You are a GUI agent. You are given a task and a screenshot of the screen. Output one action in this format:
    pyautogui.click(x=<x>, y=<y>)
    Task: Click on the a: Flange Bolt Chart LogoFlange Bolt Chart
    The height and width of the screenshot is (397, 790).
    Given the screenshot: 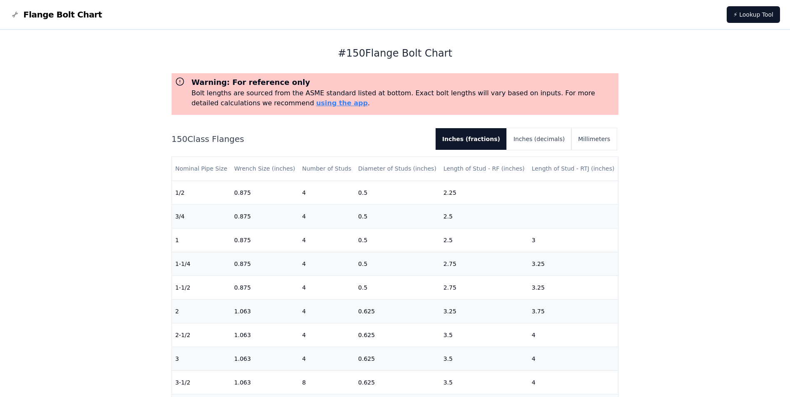 What is the action you would take?
    pyautogui.click(x=56, y=15)
    